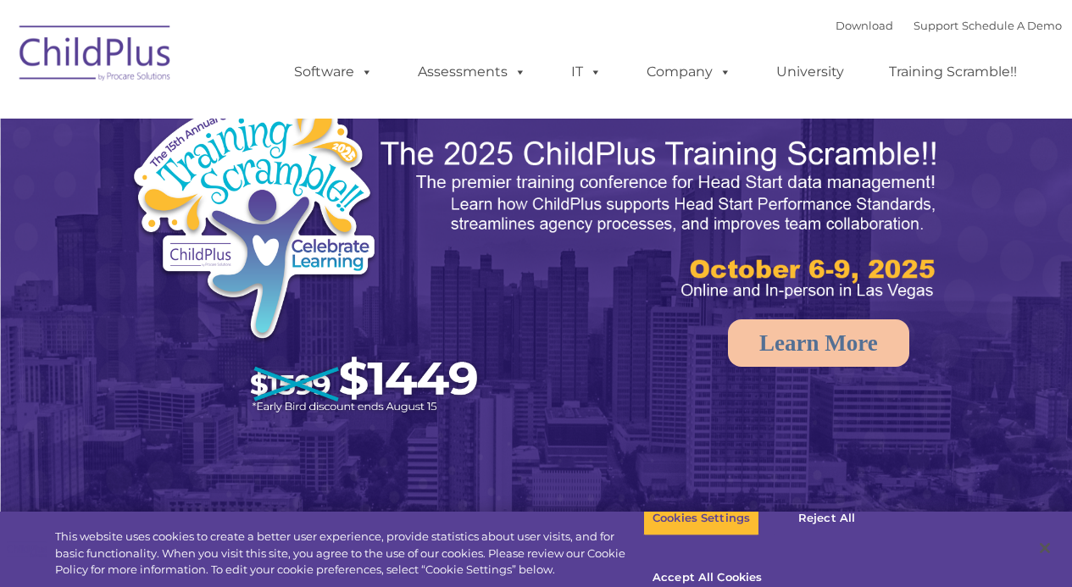  Describe the element at coordinates (953, 72) in the screenshot. I see `a: Training Scramble!!` at that location.